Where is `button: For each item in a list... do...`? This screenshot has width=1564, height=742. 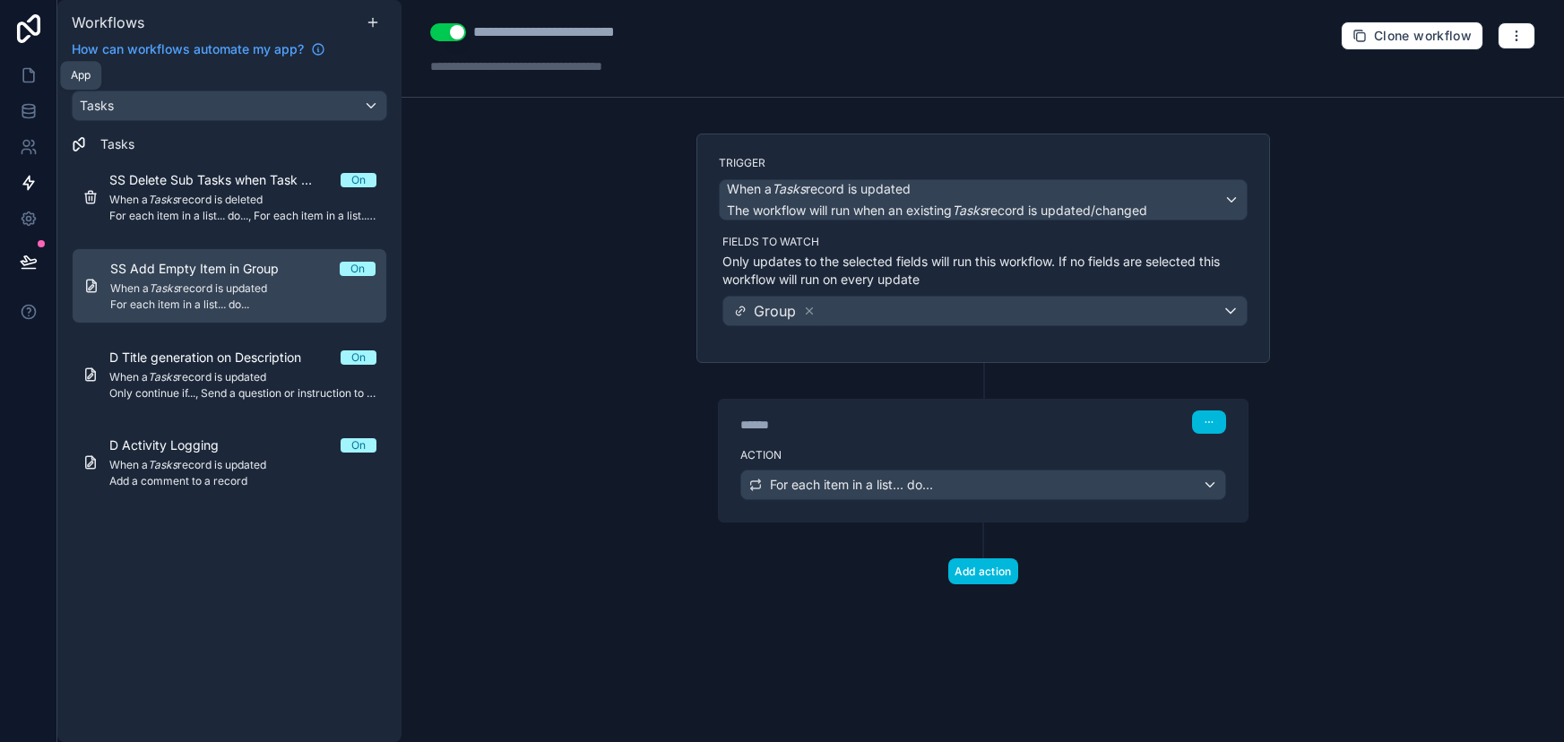 button: For each item in a list... do... is located at coordinates (983, 485).